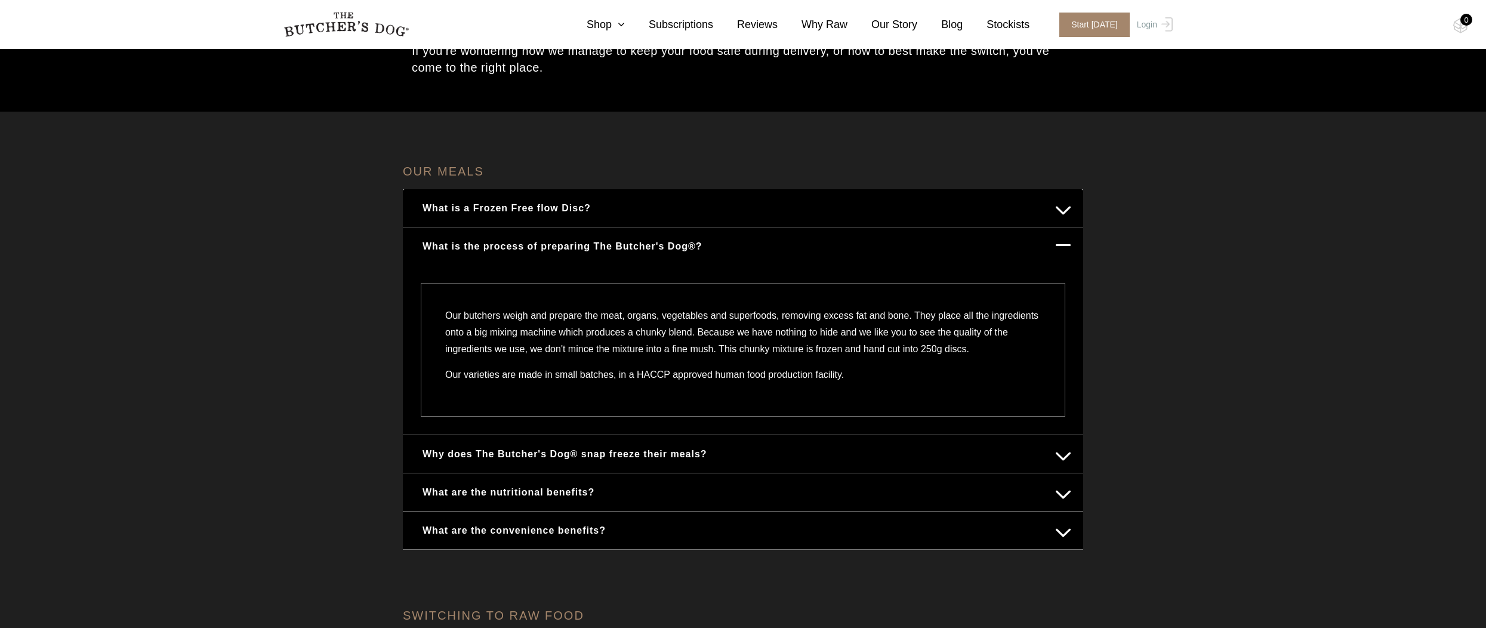 Image resolution: width=1486 pixels, height=628 pixels. What do you see at coordinates (594, 24) in the screenshot?
I see `a: Shop` at bounding box center [594, 24].